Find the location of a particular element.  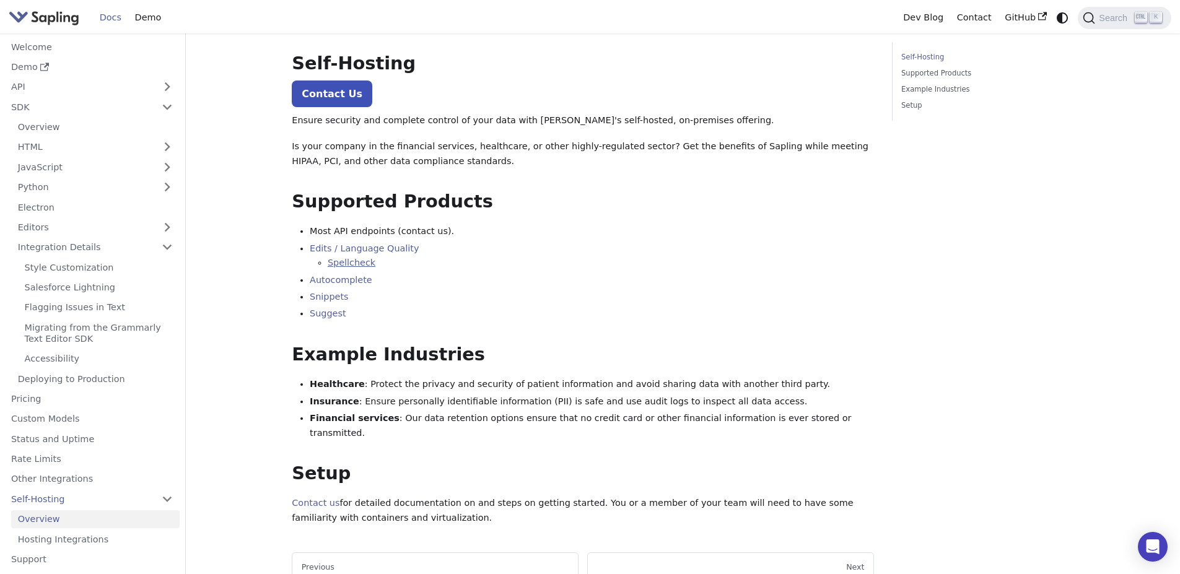

a: HTML is located at coordinates (95, 147).